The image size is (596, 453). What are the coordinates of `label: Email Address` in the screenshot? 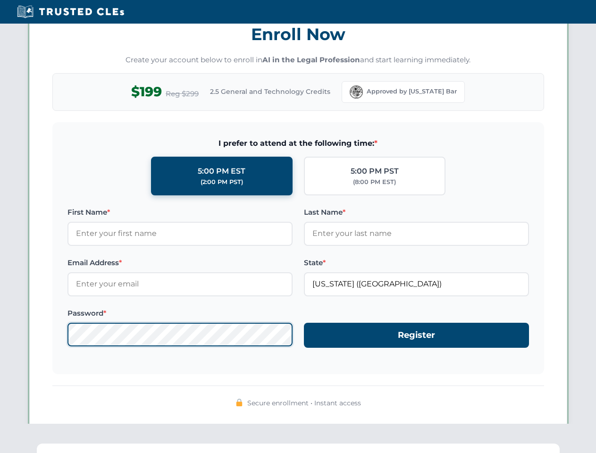 It's located at (180, 263).